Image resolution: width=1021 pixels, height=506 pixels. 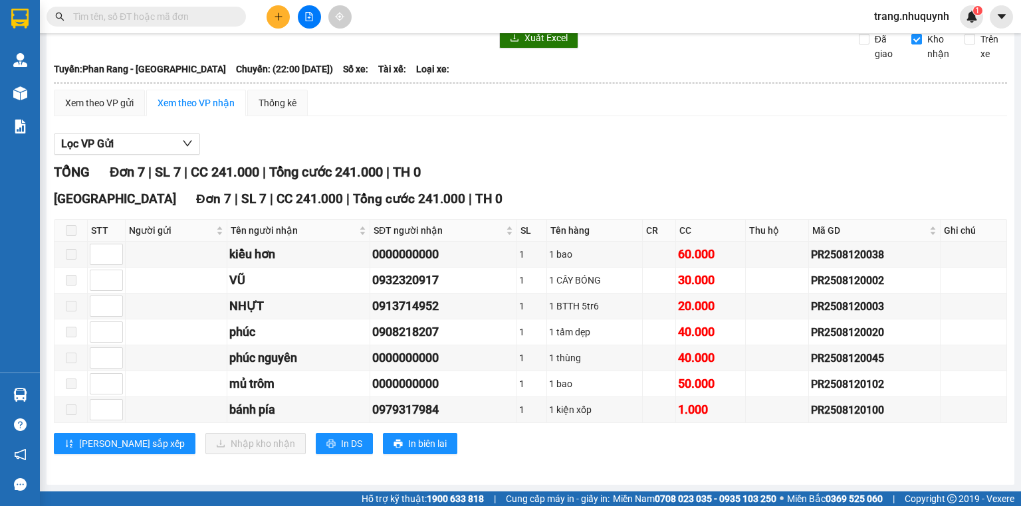 What do you see at coordinates (595, 231) in the screenshot?
I see `th: Tên hàng` at bounding box center [595, 231].